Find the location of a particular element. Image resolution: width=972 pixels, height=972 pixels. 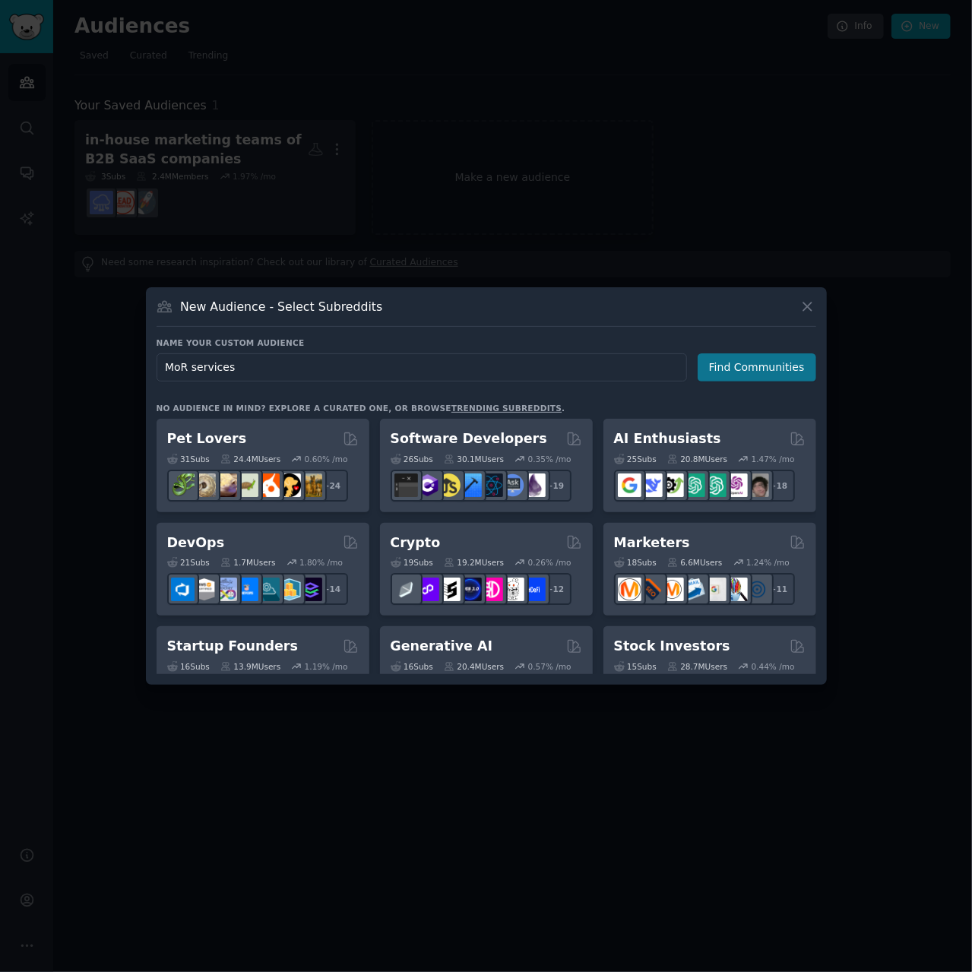

img: CryptoNews is located at coordinates (512, 589).